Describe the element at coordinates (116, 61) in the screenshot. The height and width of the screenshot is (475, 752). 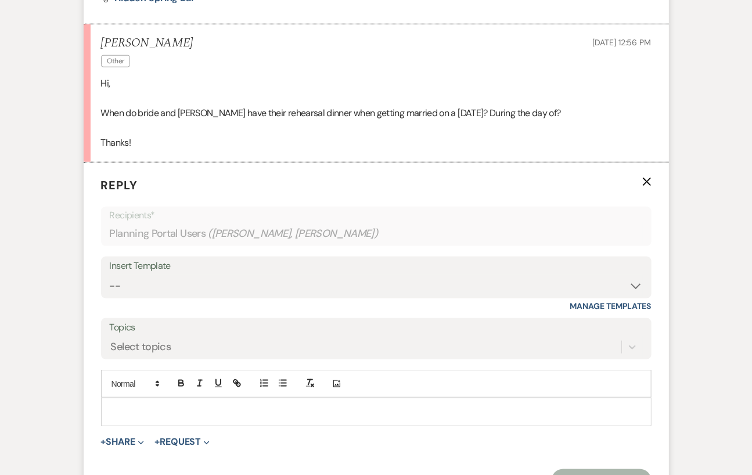
I see `span: Other` at that location.